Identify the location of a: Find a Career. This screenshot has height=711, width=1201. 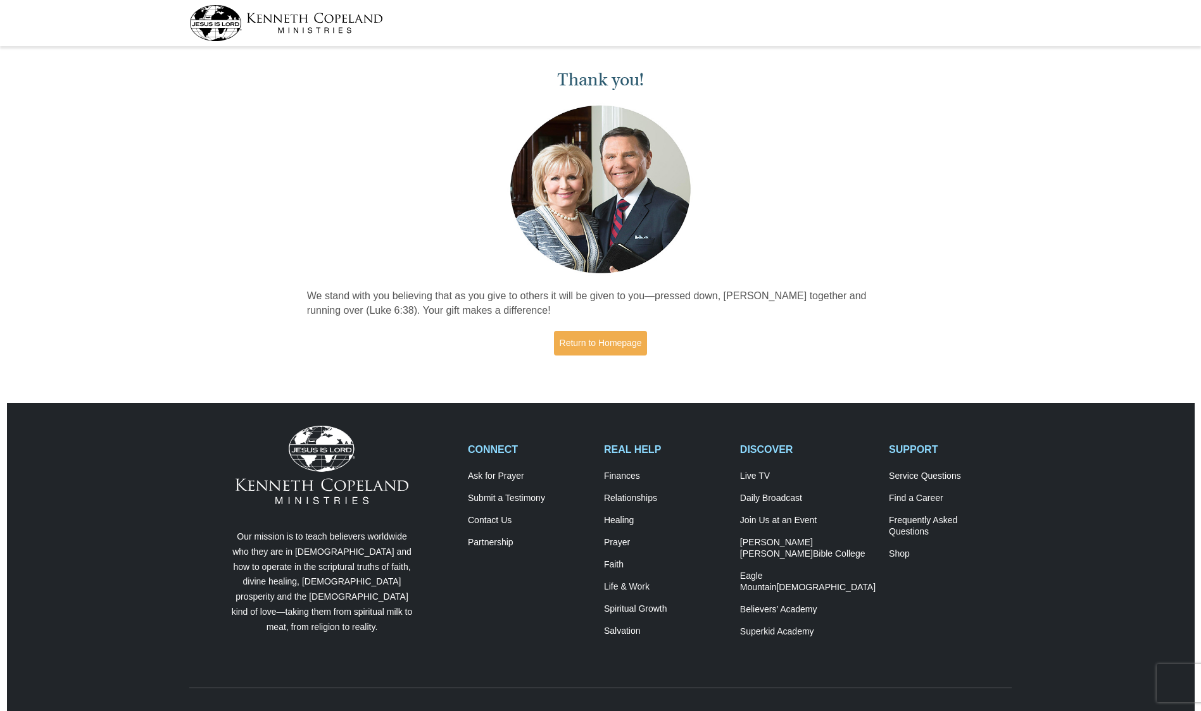
(950, 499).